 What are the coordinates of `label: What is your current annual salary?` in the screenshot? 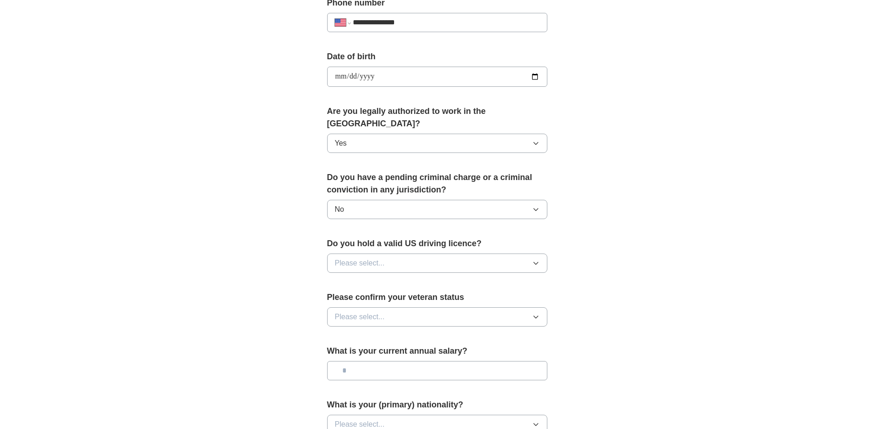 It's located at (437, 351).